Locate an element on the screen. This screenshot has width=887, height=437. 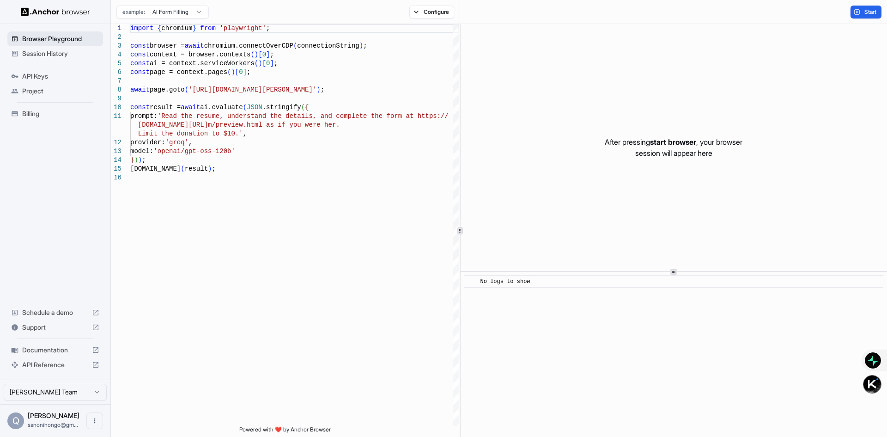
div: 5 is located at coordinates (116, 63).